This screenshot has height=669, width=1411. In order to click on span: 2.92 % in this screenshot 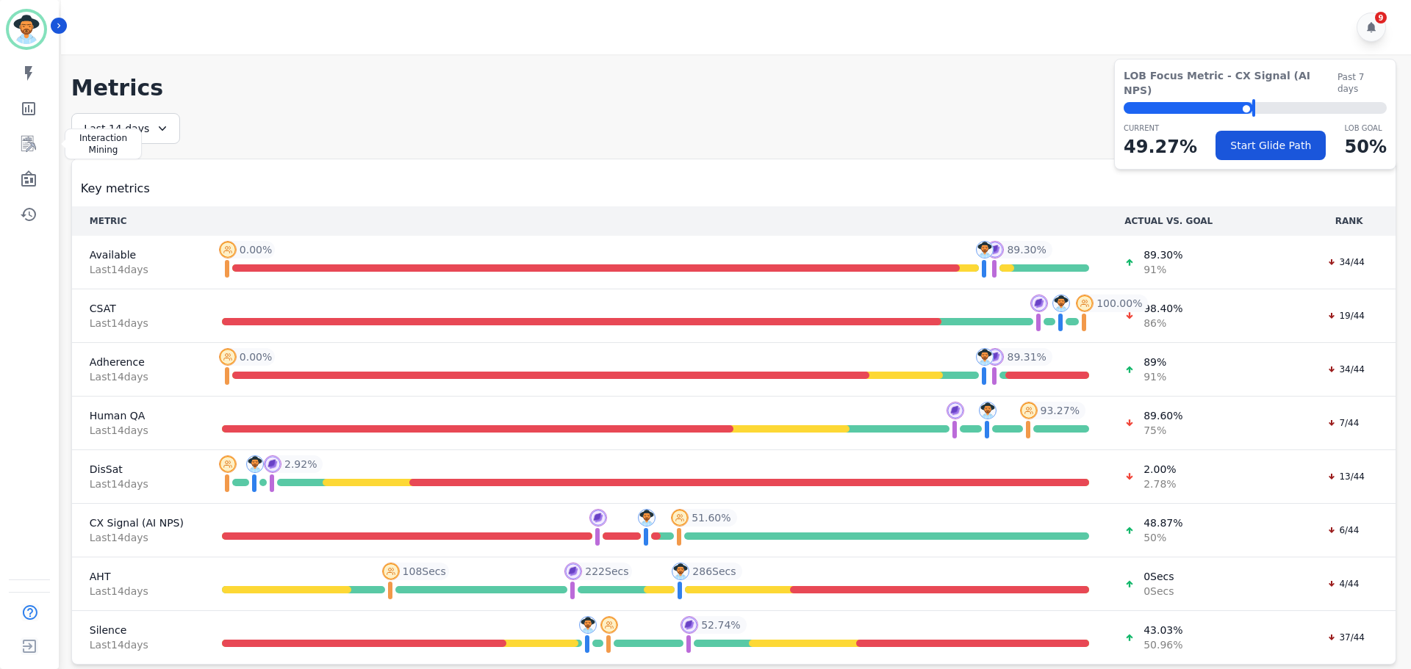, I will do `click(301, 464)`.